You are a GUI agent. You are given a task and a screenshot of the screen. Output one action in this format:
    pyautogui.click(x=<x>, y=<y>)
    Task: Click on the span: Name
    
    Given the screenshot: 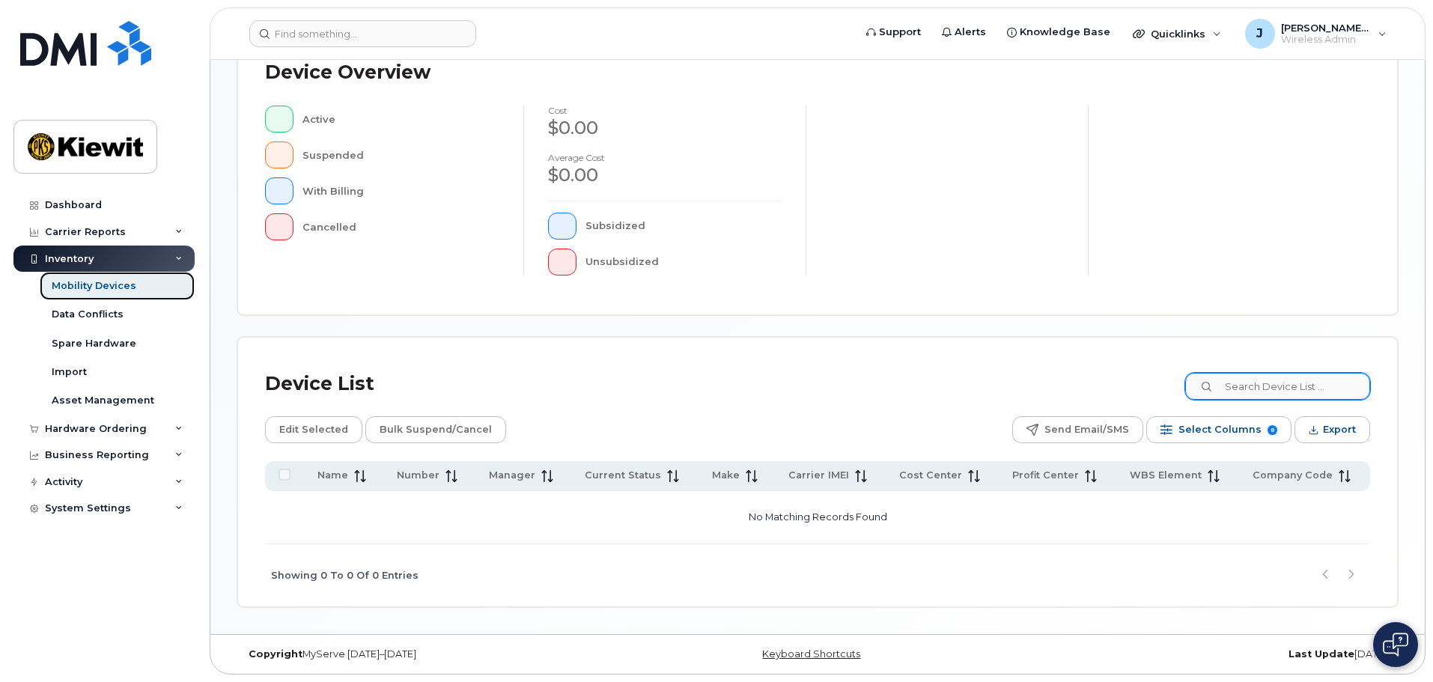 What is the action you would take?
    pyautogui.click(x=332, y=475)
    